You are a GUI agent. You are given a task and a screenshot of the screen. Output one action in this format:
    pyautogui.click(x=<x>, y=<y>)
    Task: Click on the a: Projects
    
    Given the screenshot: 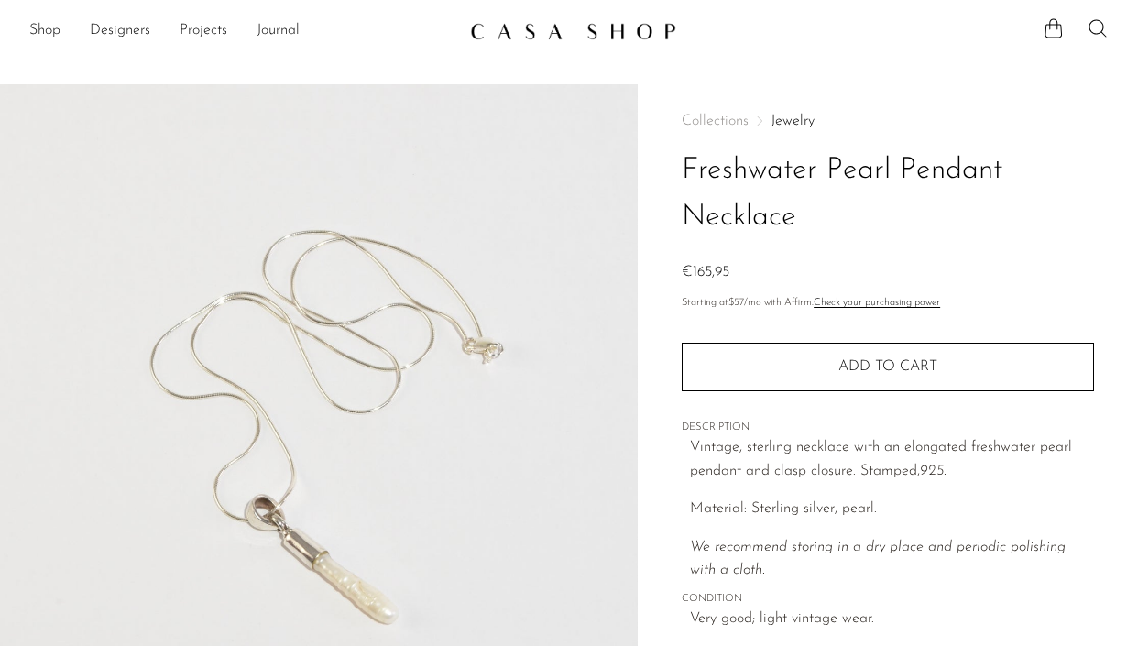 What is the action you would take?
    pyautogui.click(x=203, y=31)
    